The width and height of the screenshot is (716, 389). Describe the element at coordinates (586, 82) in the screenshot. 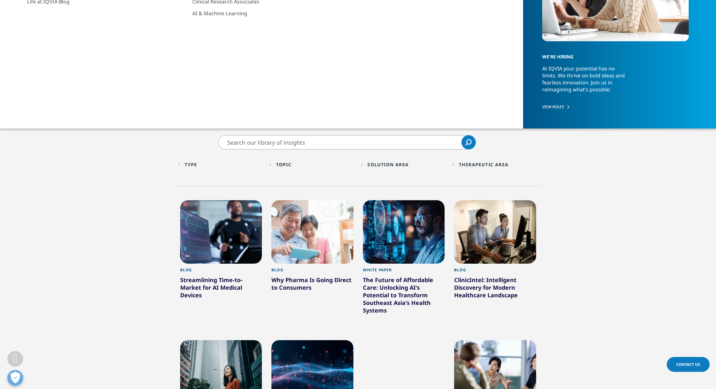

I see `p: At IQVIA your potential has no limits. We thrive on bold ideas and fearless innovation. Join us i...` at that location.